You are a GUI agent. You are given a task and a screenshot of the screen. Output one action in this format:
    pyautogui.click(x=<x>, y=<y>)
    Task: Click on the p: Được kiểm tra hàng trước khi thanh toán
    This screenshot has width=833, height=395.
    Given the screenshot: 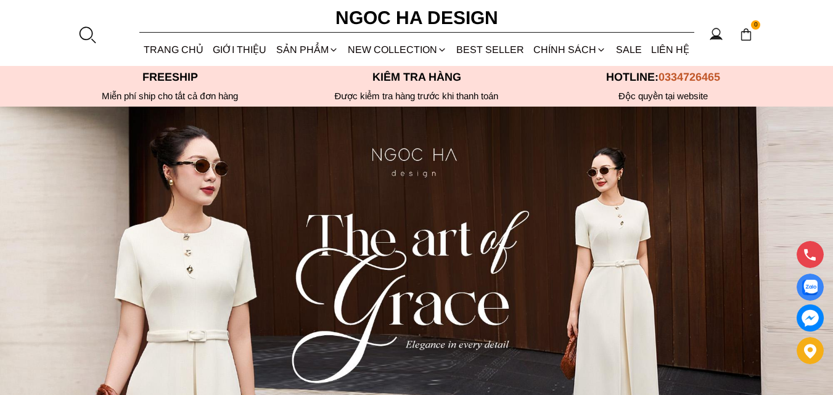 What is the action you would take?
    pyautogui.click(x=417, y=96)
    